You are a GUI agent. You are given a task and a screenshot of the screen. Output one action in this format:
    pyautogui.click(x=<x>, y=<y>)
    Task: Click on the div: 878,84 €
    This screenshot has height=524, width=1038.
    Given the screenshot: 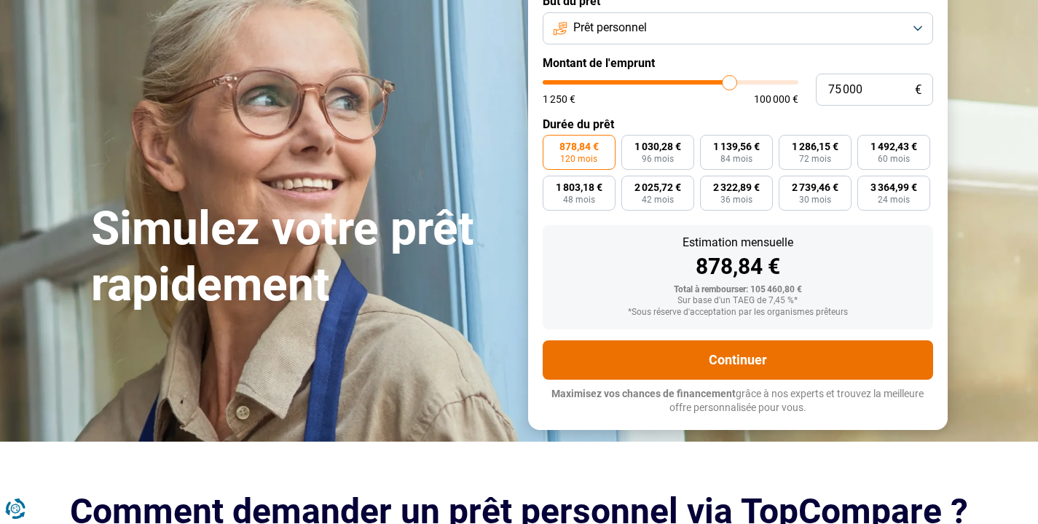 What is the action you would take?
    pyautogui.click(x=738, y=267)
    